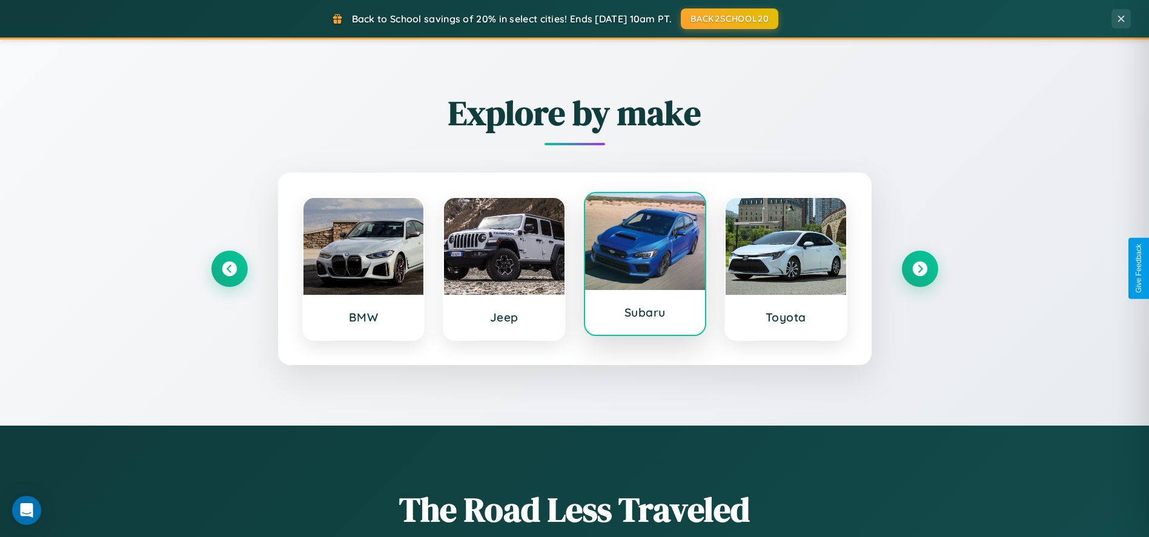 The image size is (1149, 537). What do you see at coordinates (575, 113) in the screenshot?
I see `h2: Explore by make` at bounding box center [575, 113].